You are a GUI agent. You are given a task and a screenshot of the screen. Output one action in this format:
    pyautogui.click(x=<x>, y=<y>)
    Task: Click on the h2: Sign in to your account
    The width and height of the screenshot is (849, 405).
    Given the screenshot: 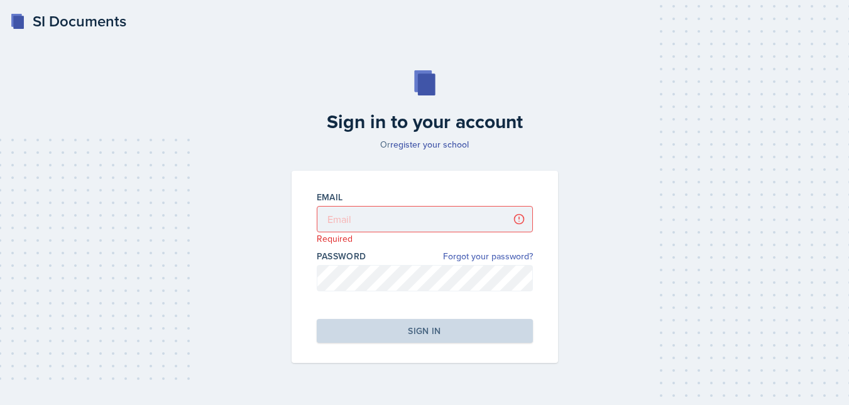 What is the action you would take?
    pyautogui.click(x=425, y=122)
    